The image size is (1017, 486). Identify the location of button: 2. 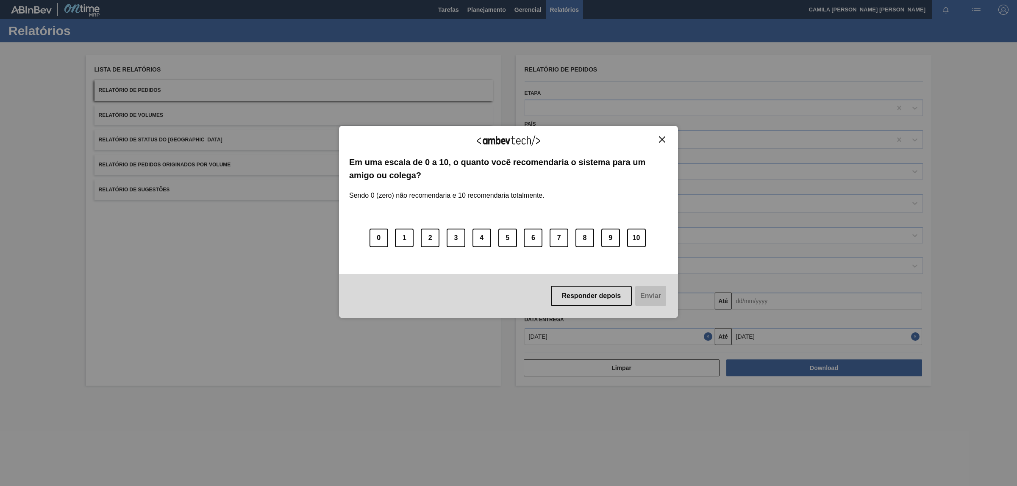
(430, 238).